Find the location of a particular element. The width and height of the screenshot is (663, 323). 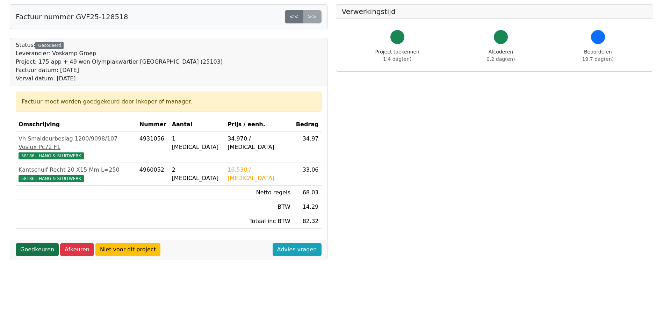

th: Bedrag is located at coordinates (307, 124).